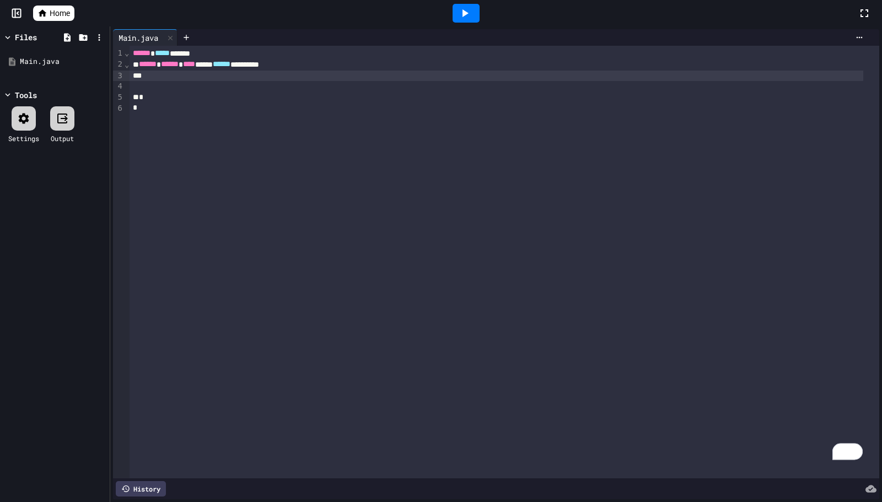  I want to click on div: Settings, so click(24, 138).